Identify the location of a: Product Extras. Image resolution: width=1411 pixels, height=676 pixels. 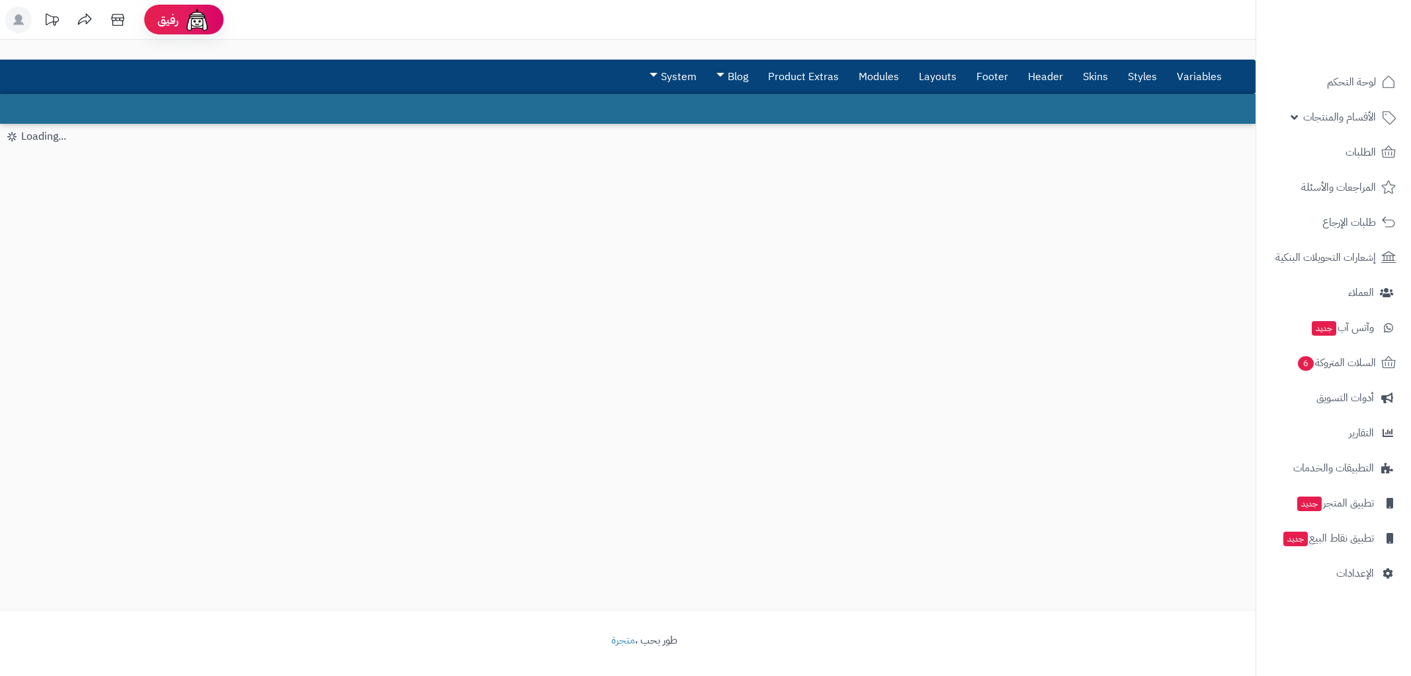
(803, 77).